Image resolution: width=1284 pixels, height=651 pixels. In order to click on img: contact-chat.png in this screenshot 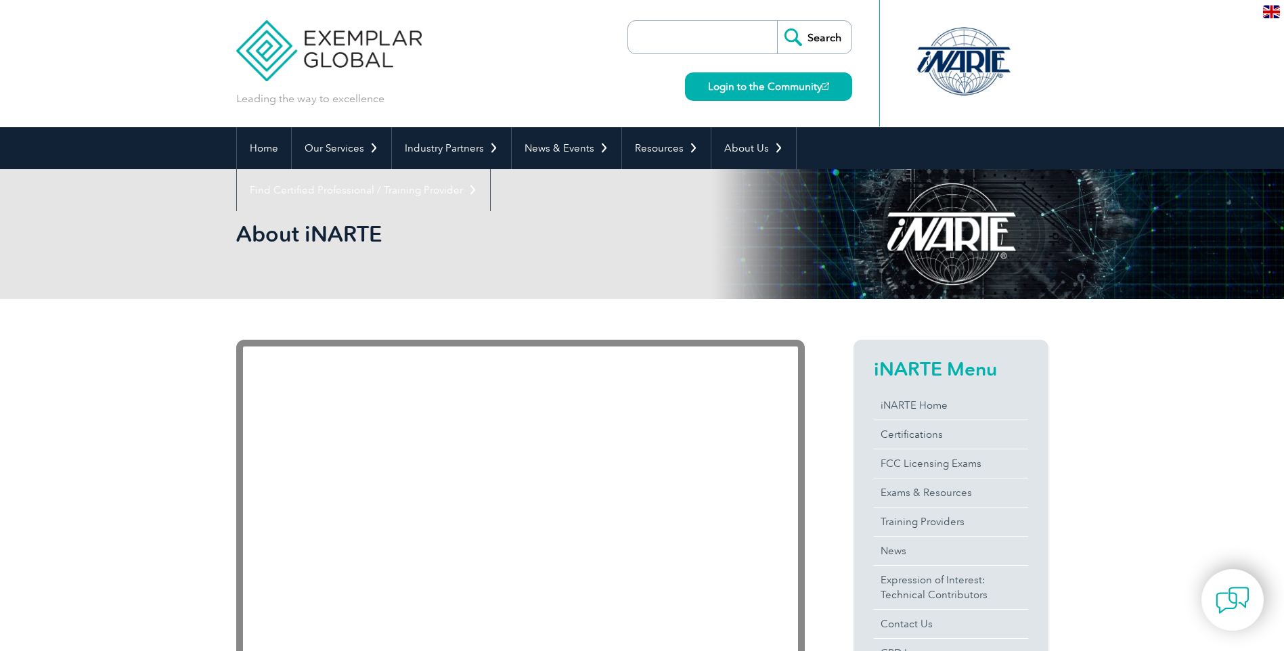, I will do `click(1233, 600)`.